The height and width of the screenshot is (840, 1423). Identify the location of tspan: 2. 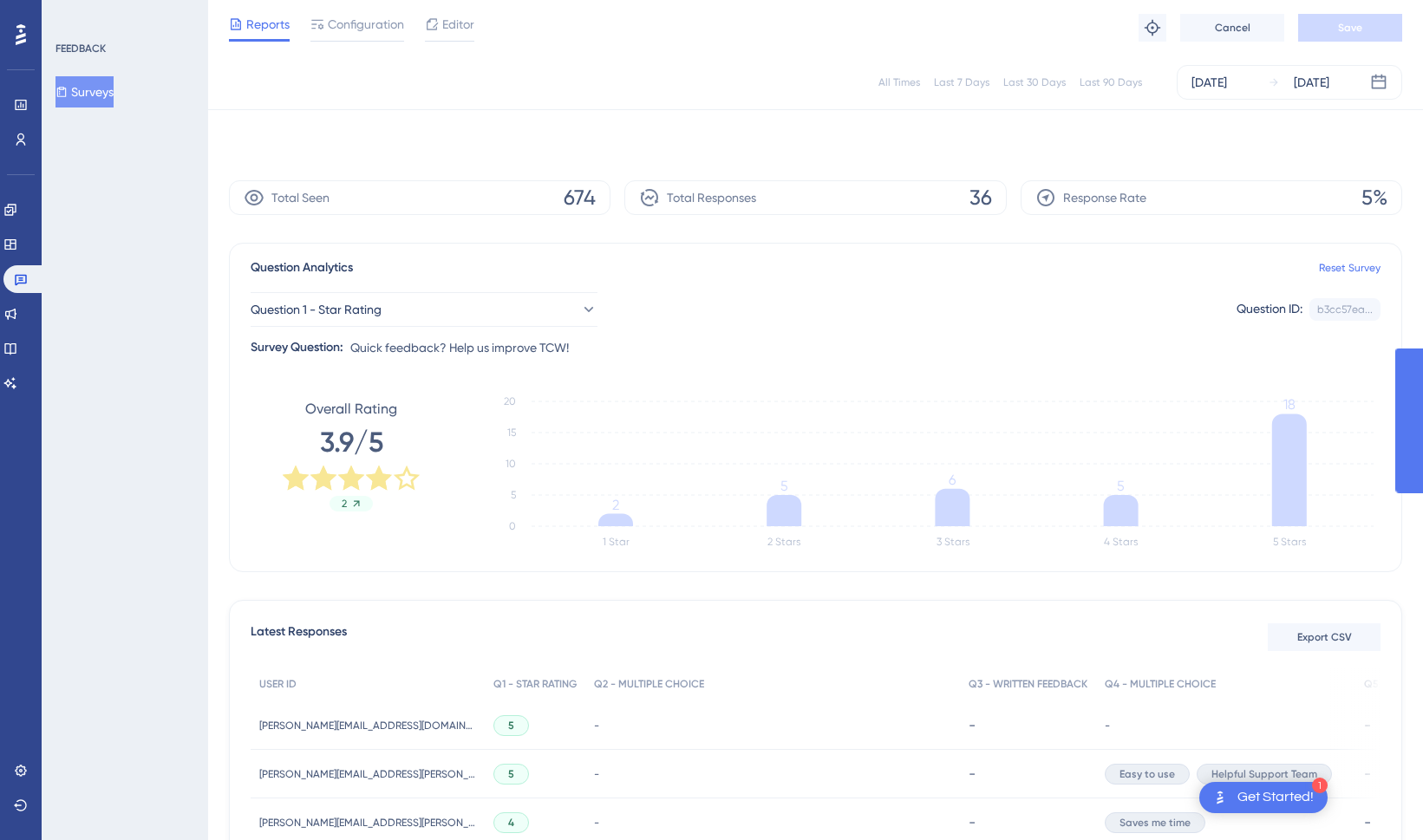
(616, 505).